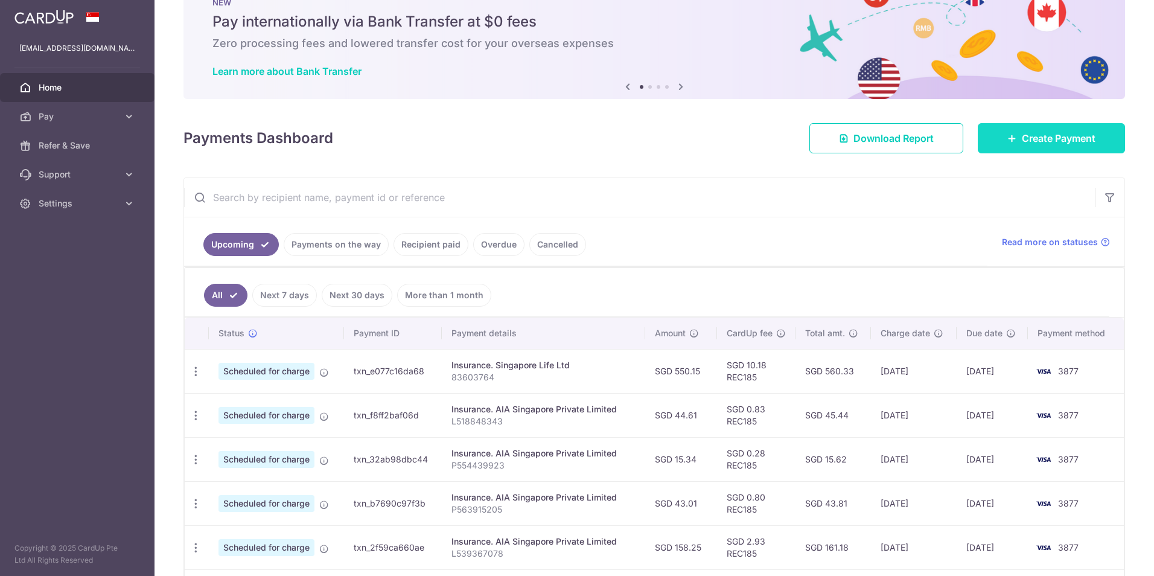  What do you see at coordinates (1050, 242) in the screenshot?
I see `span: Read more on statuses` at bounding box center [1050, 242].